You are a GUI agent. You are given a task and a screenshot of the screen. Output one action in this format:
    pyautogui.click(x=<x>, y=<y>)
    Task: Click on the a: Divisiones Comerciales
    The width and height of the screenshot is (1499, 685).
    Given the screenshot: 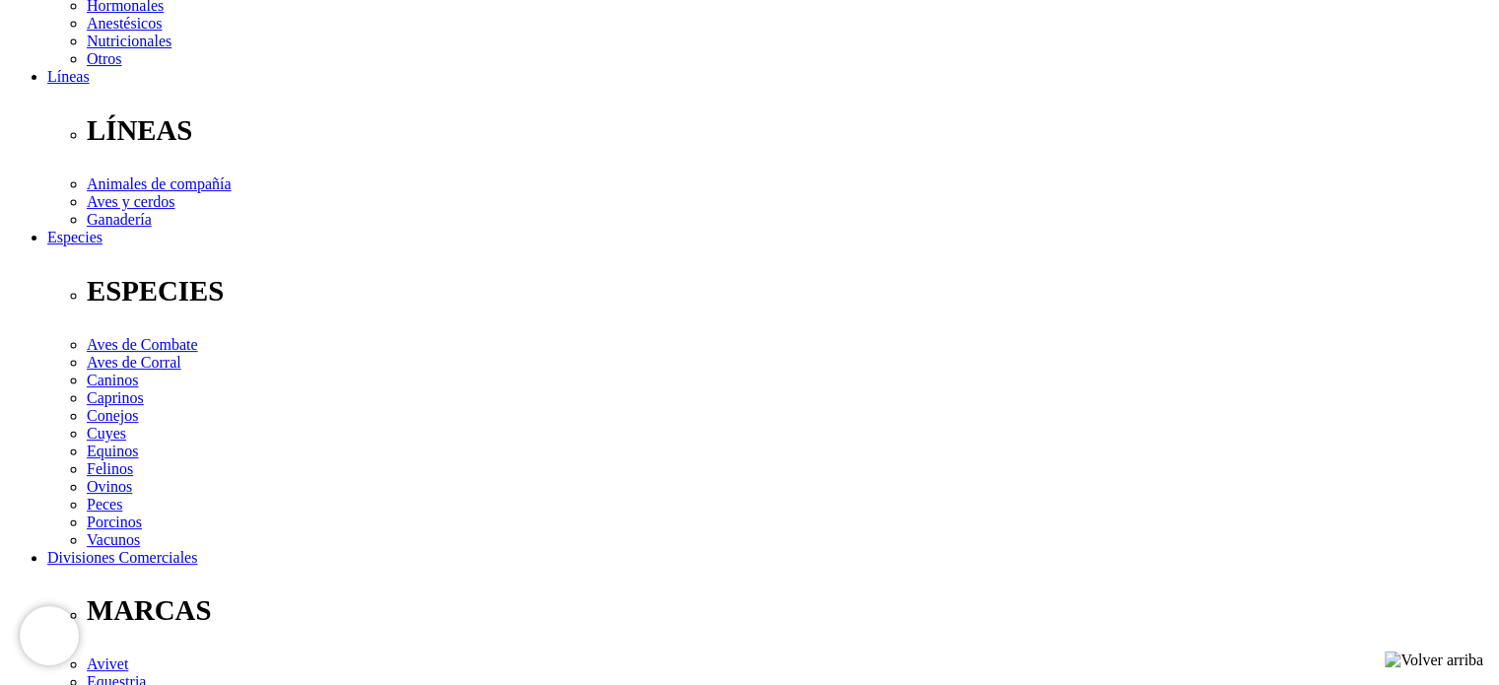 What is the action you would take?
    pyautogui.click(x=122, y=557)
    